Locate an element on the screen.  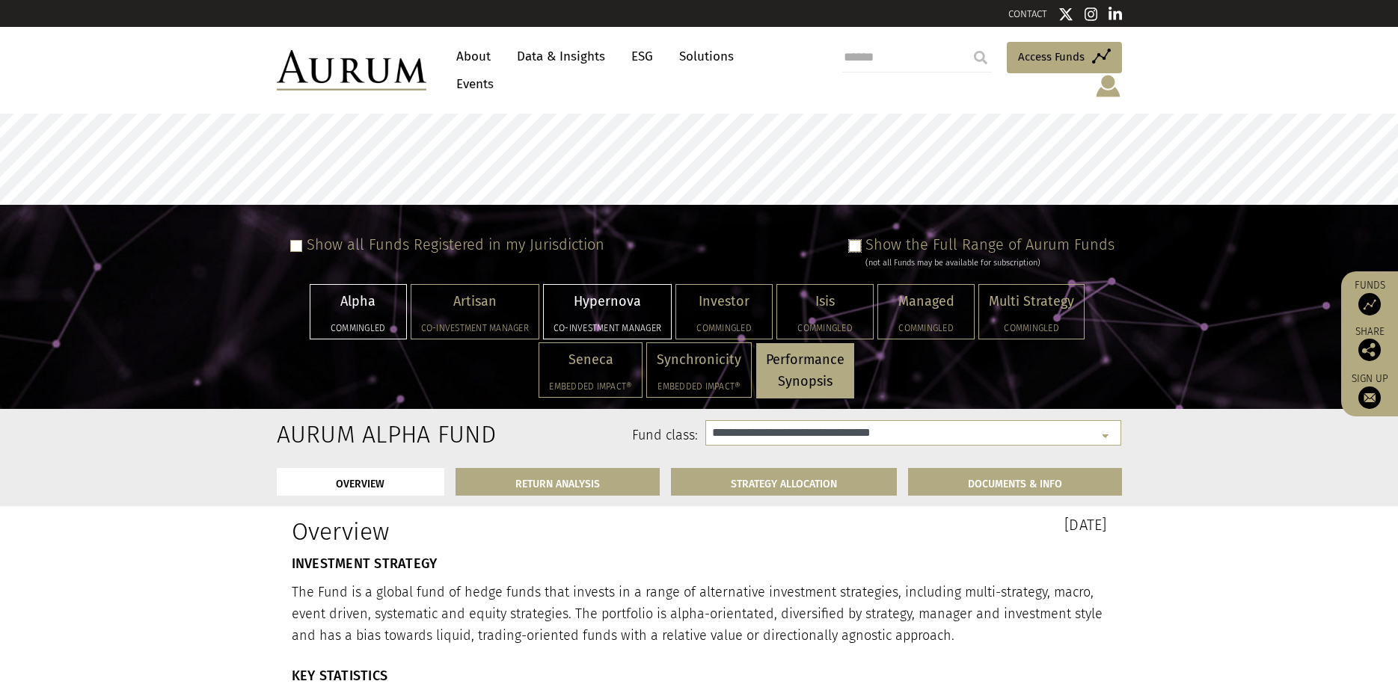
a: ESG is located at coordinates (642, 56).